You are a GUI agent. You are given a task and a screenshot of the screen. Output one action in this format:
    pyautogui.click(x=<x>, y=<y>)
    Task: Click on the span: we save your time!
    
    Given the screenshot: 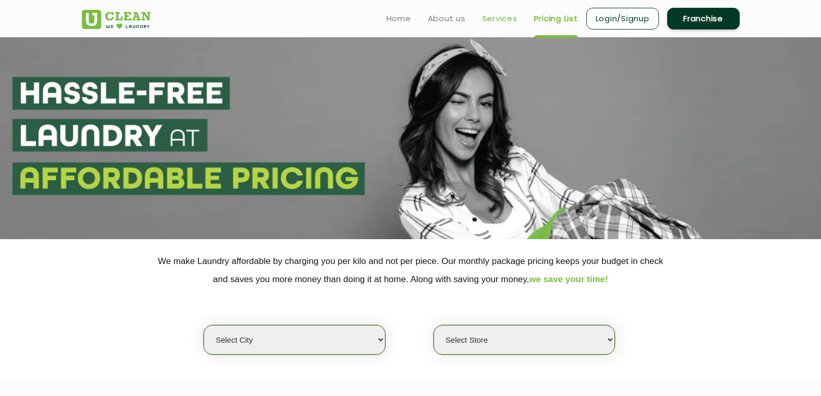 What is the action you would take?
    pyautogui.click(x=569, y=279)
    